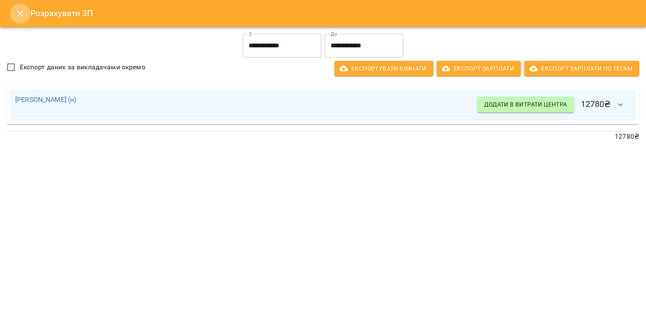 The height and width of the screenshot is (312, 646). What do you see at coordinates (384, 68) in the screenshot?
I see `button: Експортувати кімнати` at bounding box center [384, 68].